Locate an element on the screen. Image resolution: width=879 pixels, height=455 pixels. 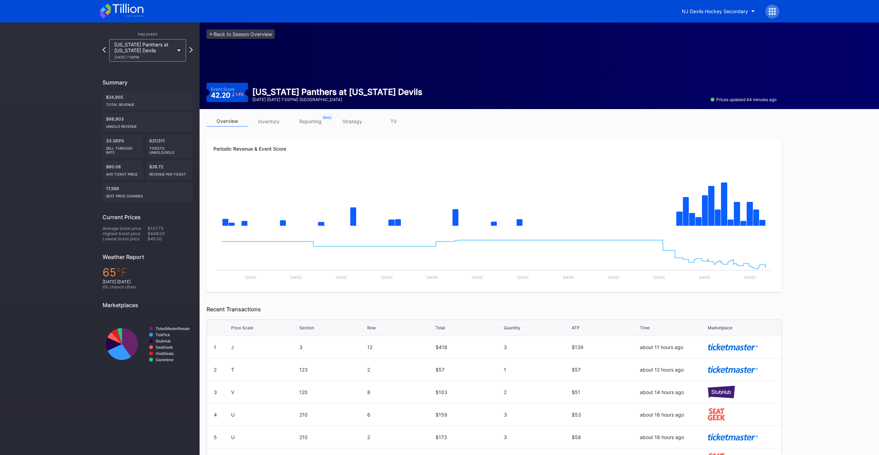
div: Summary is located at coordinates (148, 82).